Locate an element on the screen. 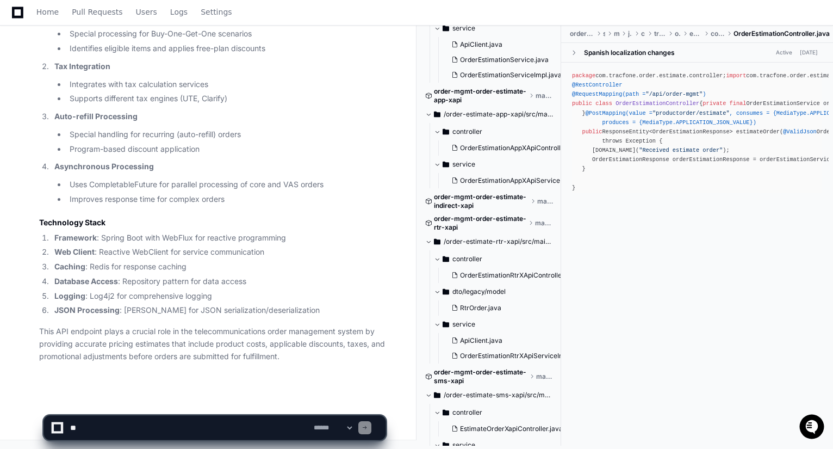 This screenshot has height=449, width=833. span: tracfone is located at coordinates (660, 34).